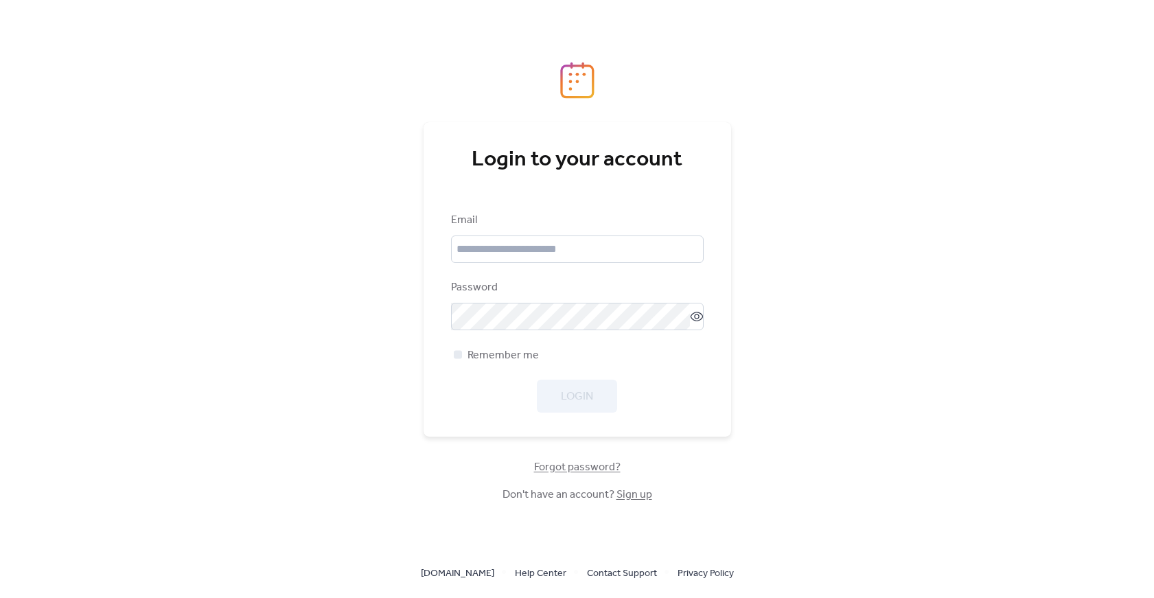 This screenshot has height=598, width=1154. Describe the element at coordinates (576, 220) in the screenshot. I see `div: Email` at that location.